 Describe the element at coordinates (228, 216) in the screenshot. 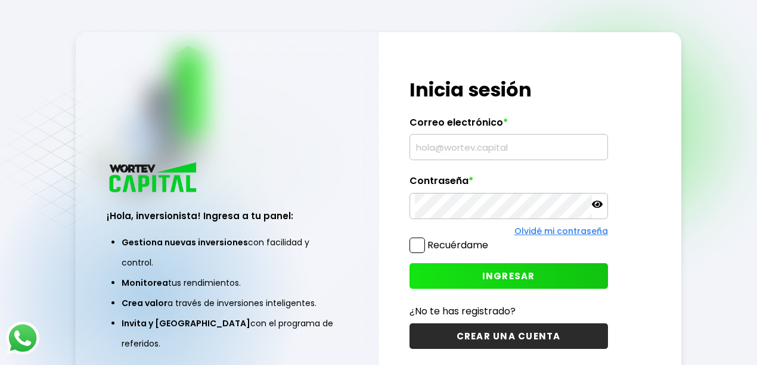

I see `h3: ¡Hola, inversionista! Ingresa a tu panel:` at that location.